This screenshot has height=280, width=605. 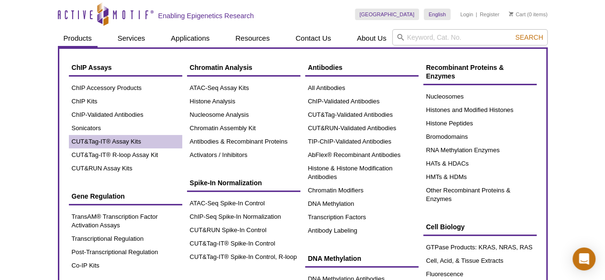 What do you see at coordinates (243, 141) in the screenshot?
I see `a: Antibodies & Recombinant Proteins` at bounding box center [243, 141].